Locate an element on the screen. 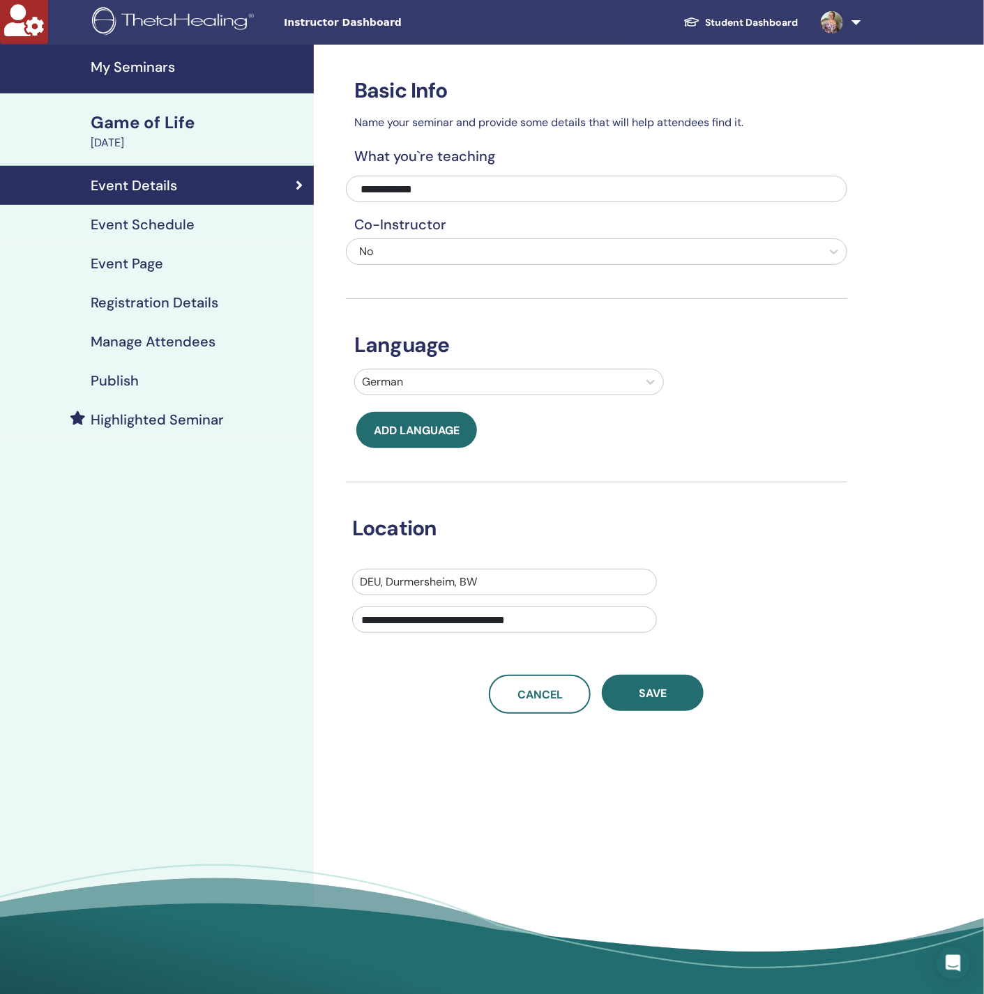 This screenshot has width=984, height=994. button: Add language is located at coordinates (416, 430).